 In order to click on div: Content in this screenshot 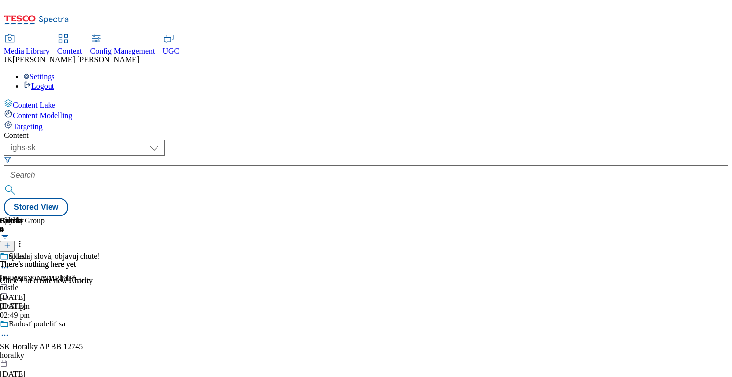, I will do `click(366, 135)`.